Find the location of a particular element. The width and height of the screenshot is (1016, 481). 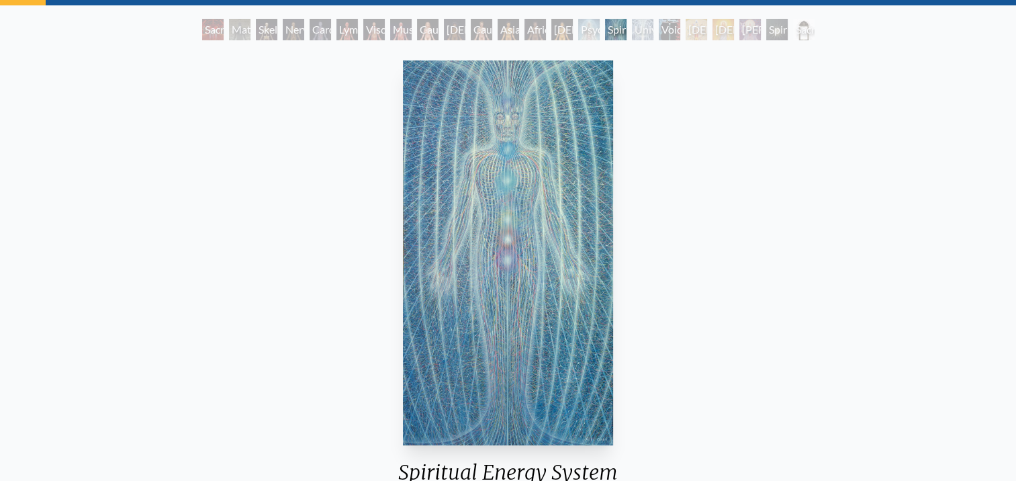

div: Lymphatic System is located at coordinates (347, 30).